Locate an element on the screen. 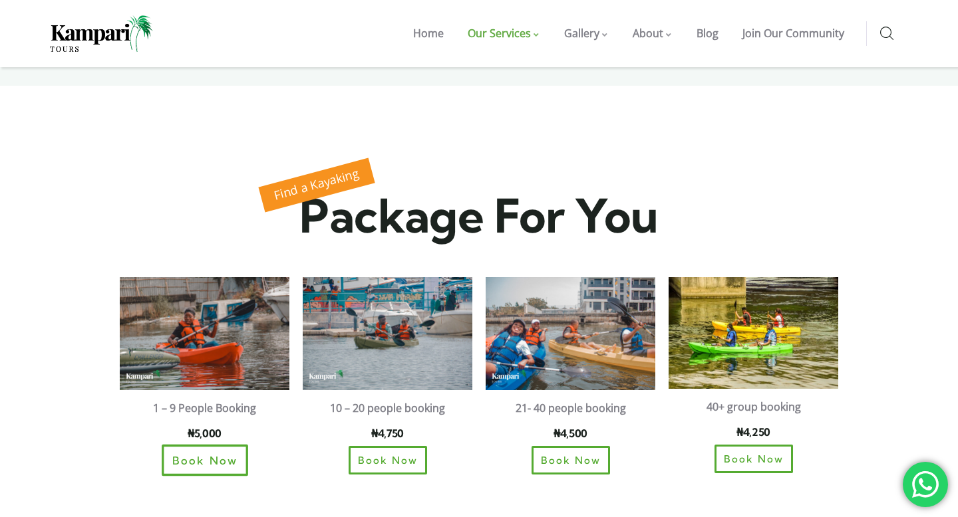 The width and height of the screenshot is (958, 517). span: Join Our Community is located at coordinates (793, 33).